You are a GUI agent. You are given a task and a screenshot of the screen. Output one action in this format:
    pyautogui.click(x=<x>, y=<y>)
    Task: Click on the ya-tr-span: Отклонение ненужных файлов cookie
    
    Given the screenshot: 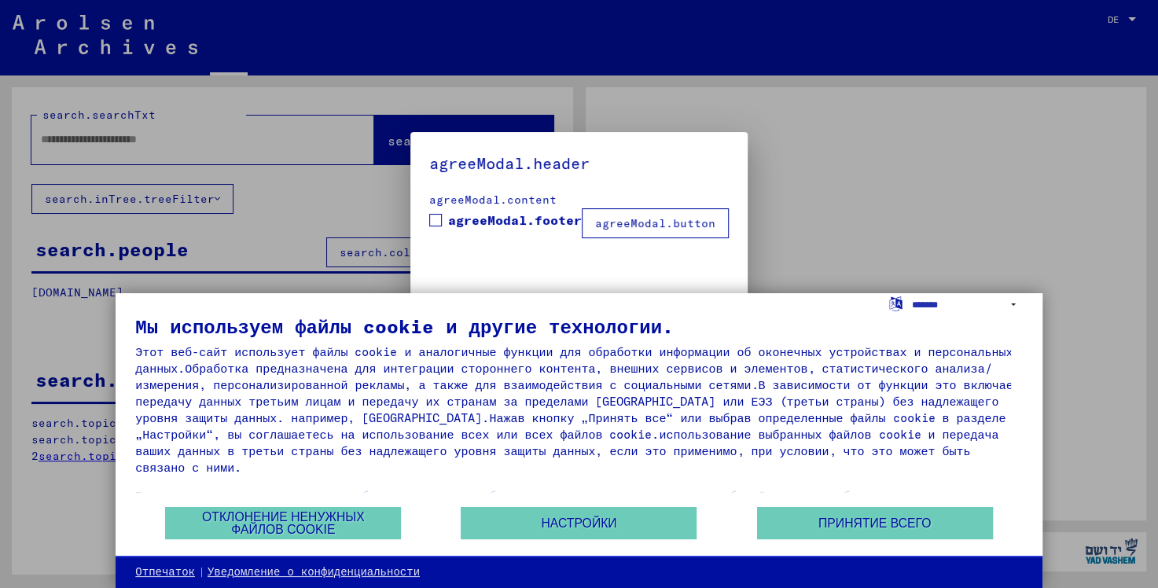 What is the action you would take?
    pyautogui.click(x=283, y=523)
    